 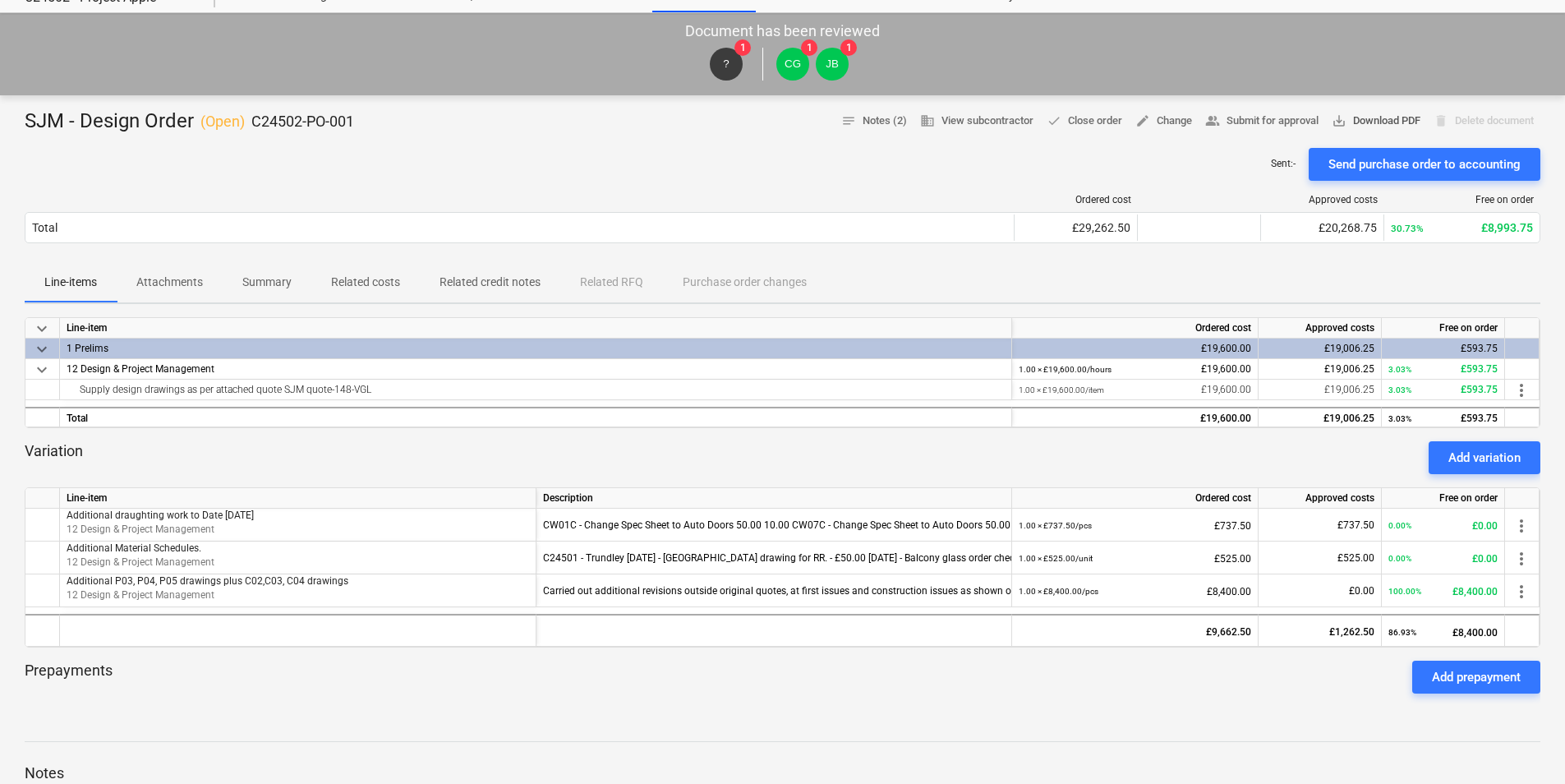 What do you see at coordinates (1143, 121) in the screenshot?
I see `span: edit` at bounding box center [1143, 121].